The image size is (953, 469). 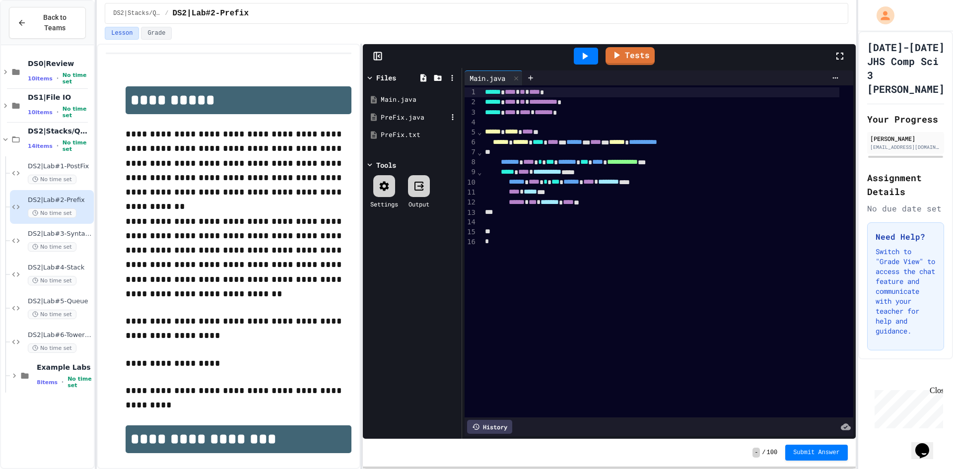 I want to click on span: 14 items, so click(x=40, y=146).